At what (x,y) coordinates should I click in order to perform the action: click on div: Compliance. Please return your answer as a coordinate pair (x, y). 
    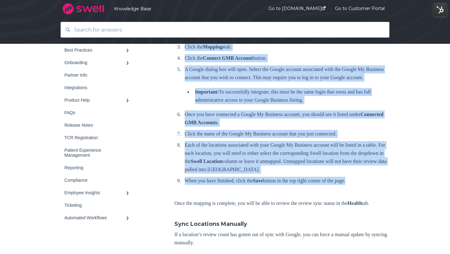
    Looking at the image, I should click on (95, 180).